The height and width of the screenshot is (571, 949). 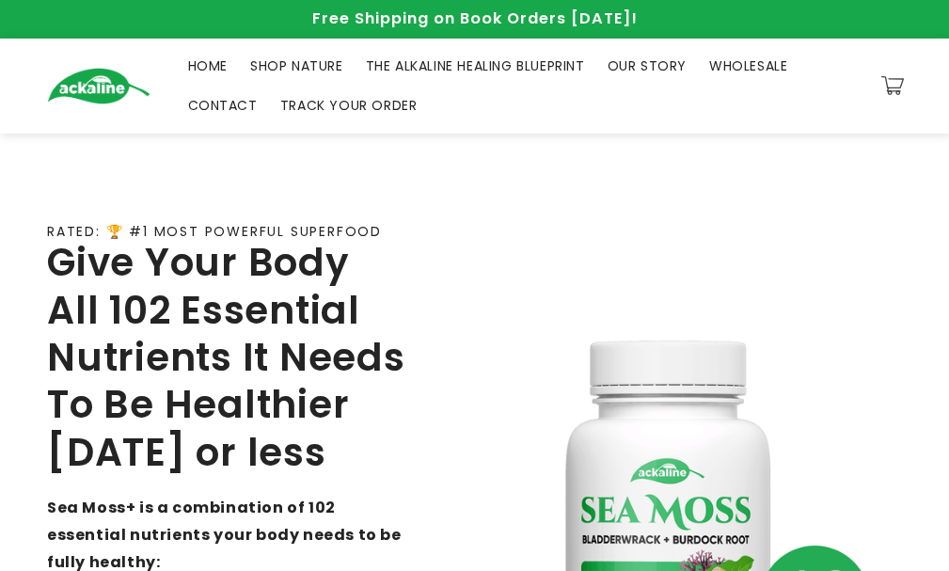 I want to click on a: CONTACT, so click(x=223, y=105).